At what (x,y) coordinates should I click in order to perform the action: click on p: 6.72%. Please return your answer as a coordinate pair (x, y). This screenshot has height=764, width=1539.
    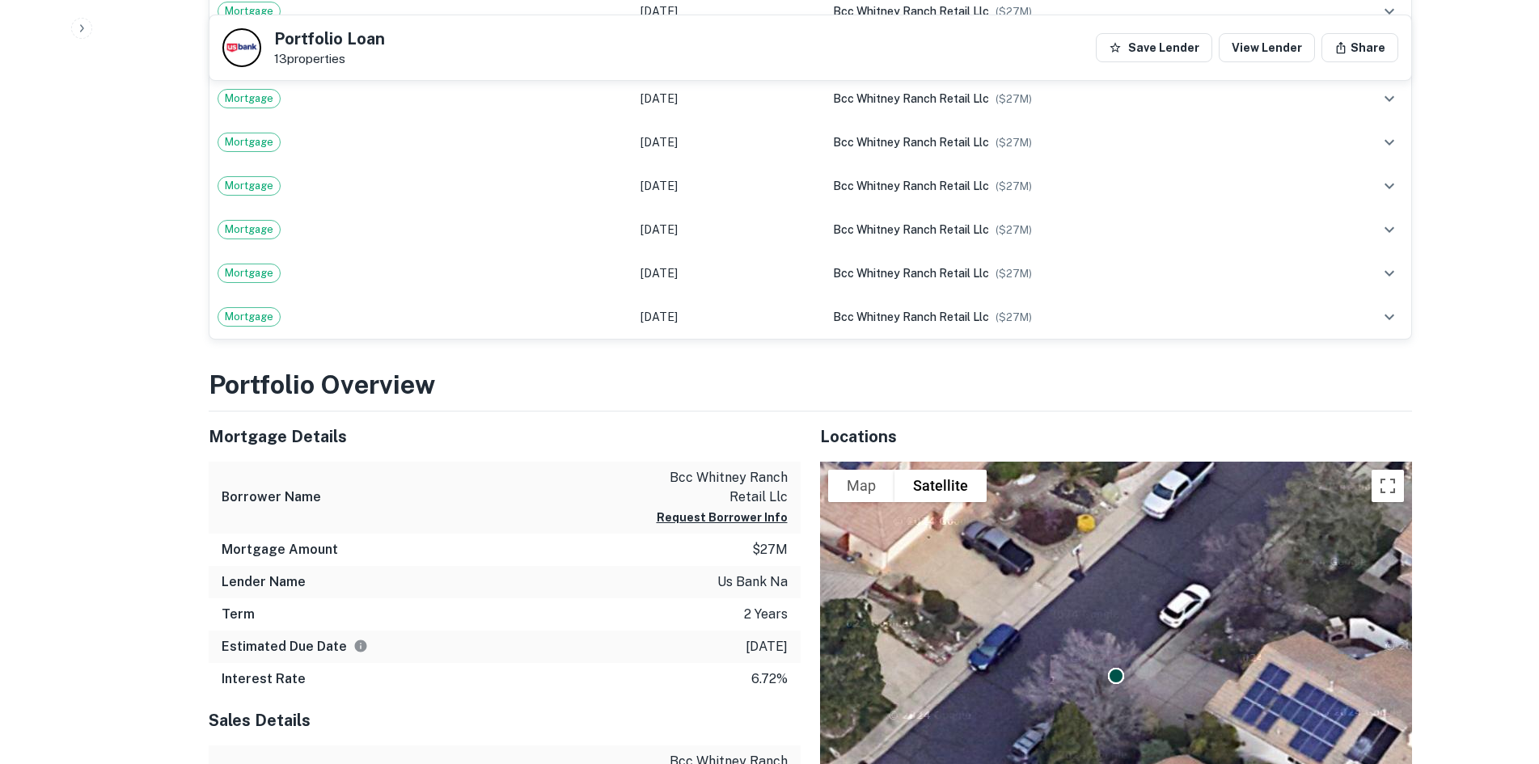
    Looking at the image, I should click on (769, 679).